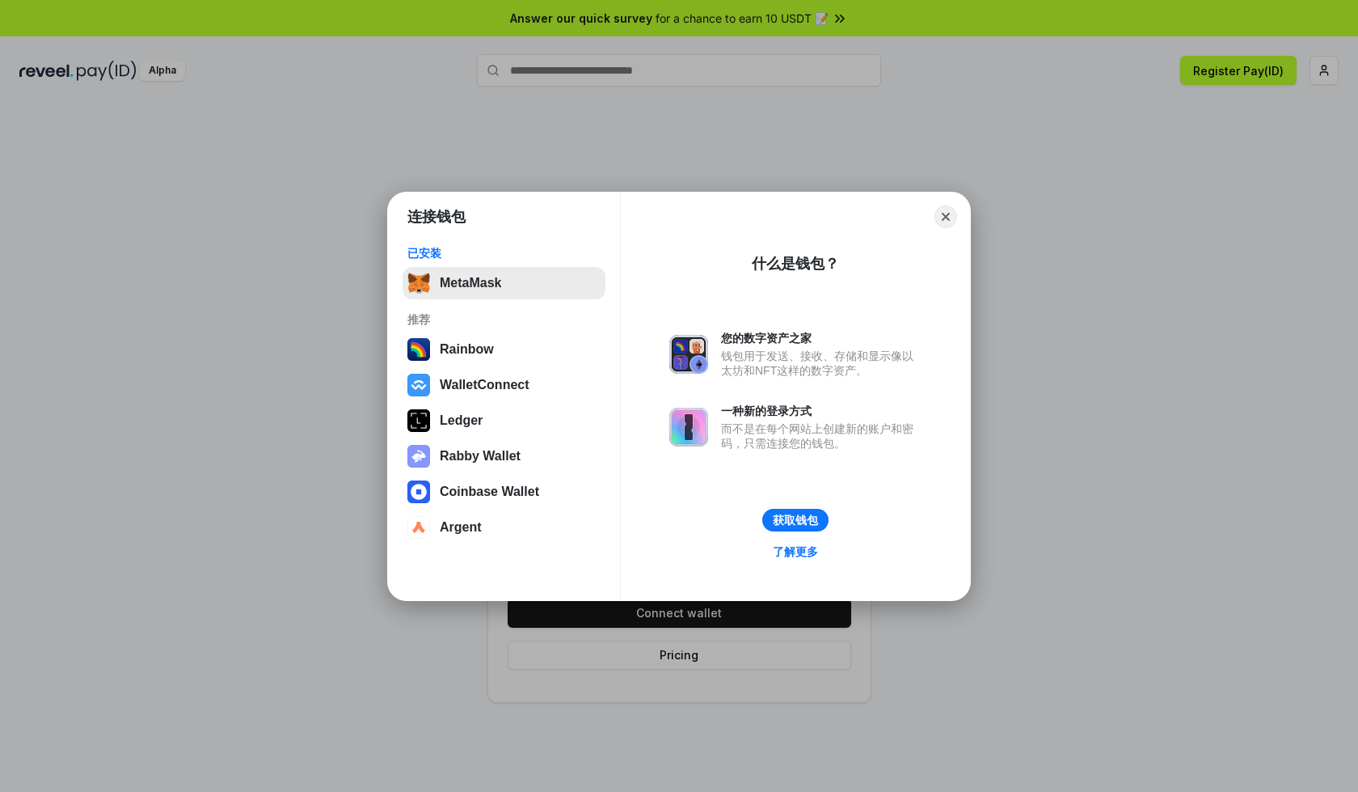 The width and height of the screenshot is (1358, 792). What do you see at coordinates (437, 217) in the screenshot?
I see `h1: 连接钱包` at bounding box center [437, 217].